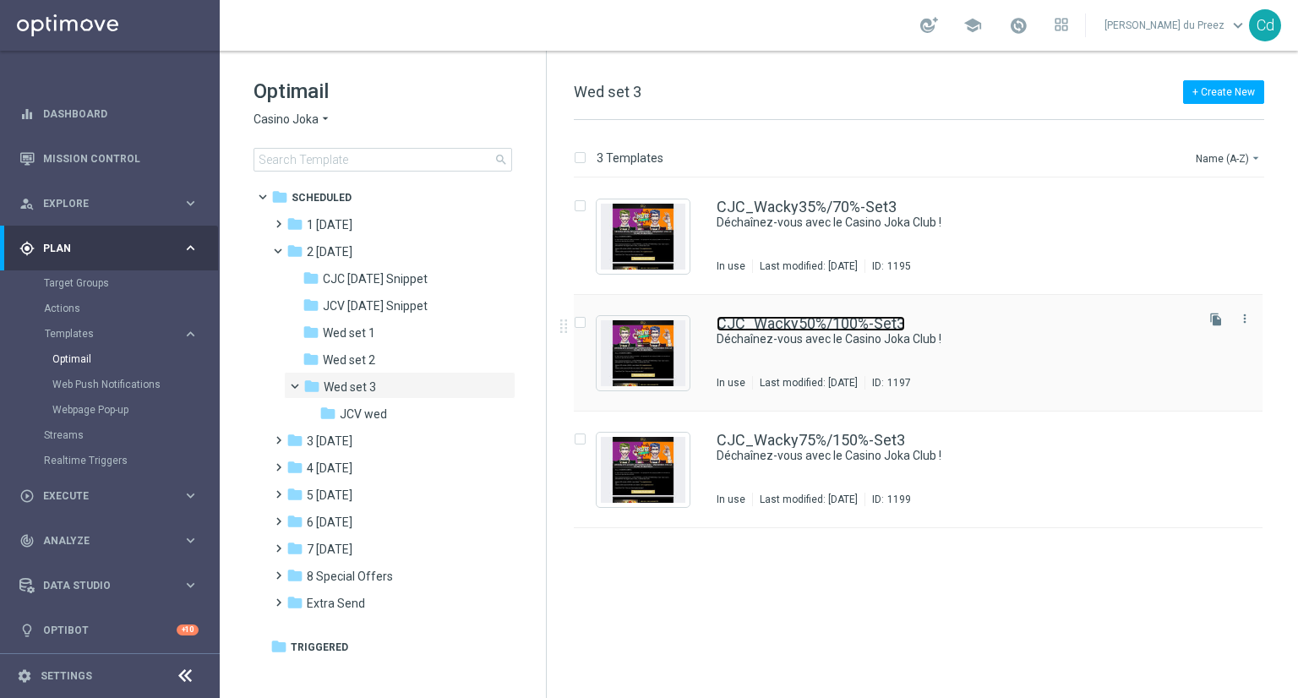 The width and height of the screenshot is (1298, 698). I want to click on span: keyboard_arrow_down, so click(1238, 25).